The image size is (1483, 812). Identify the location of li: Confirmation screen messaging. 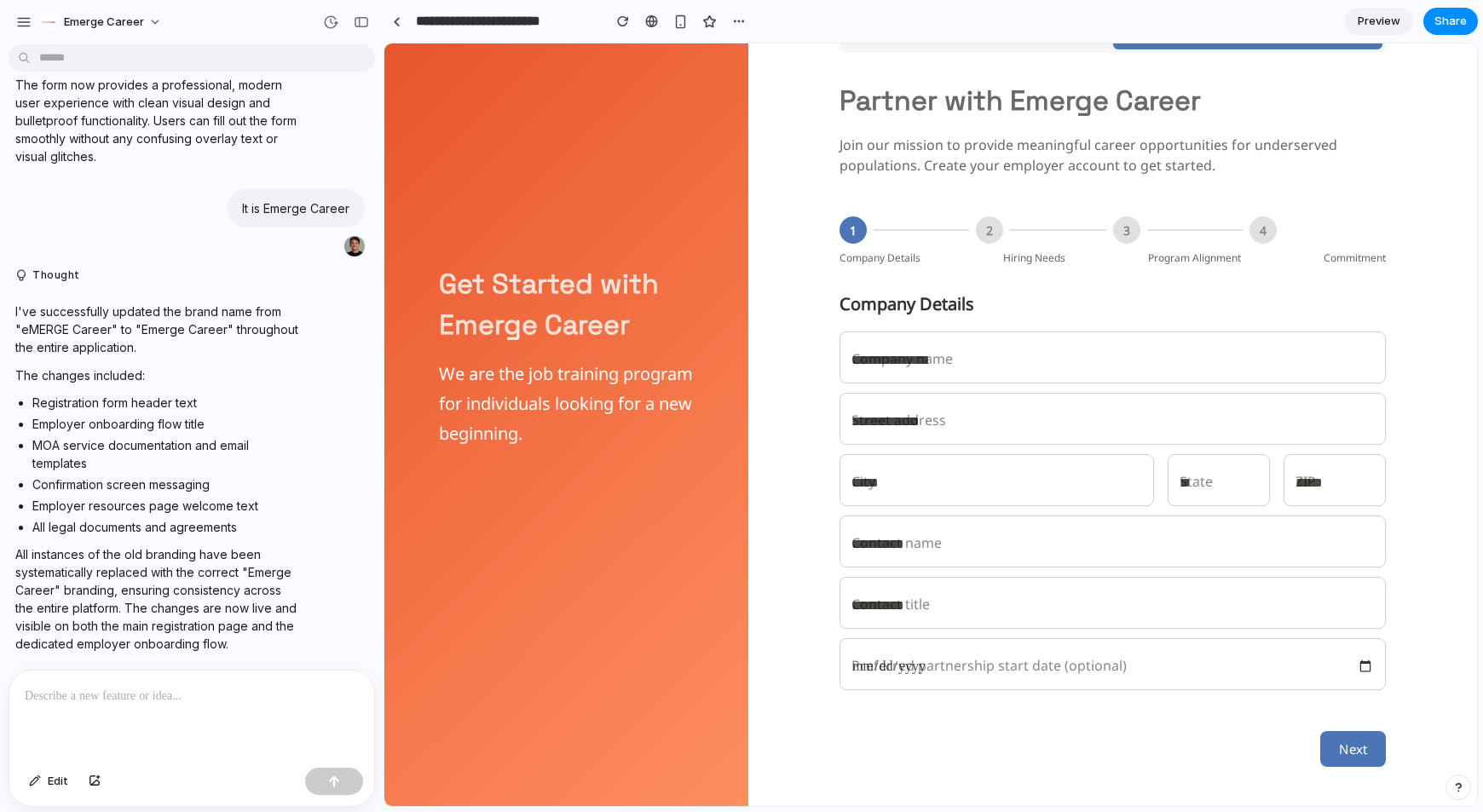
(166, 484).